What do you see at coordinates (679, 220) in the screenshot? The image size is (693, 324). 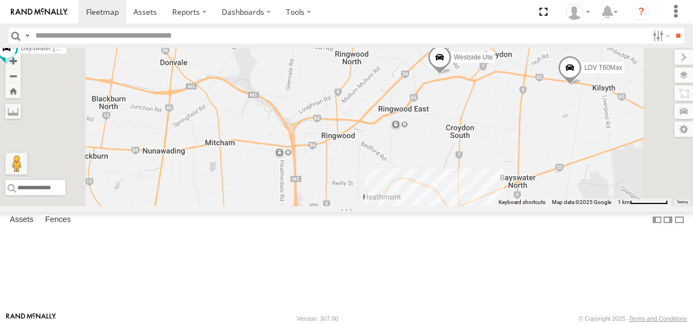 I see `label: Hide Summary Table` at bounding box center [679, 220].